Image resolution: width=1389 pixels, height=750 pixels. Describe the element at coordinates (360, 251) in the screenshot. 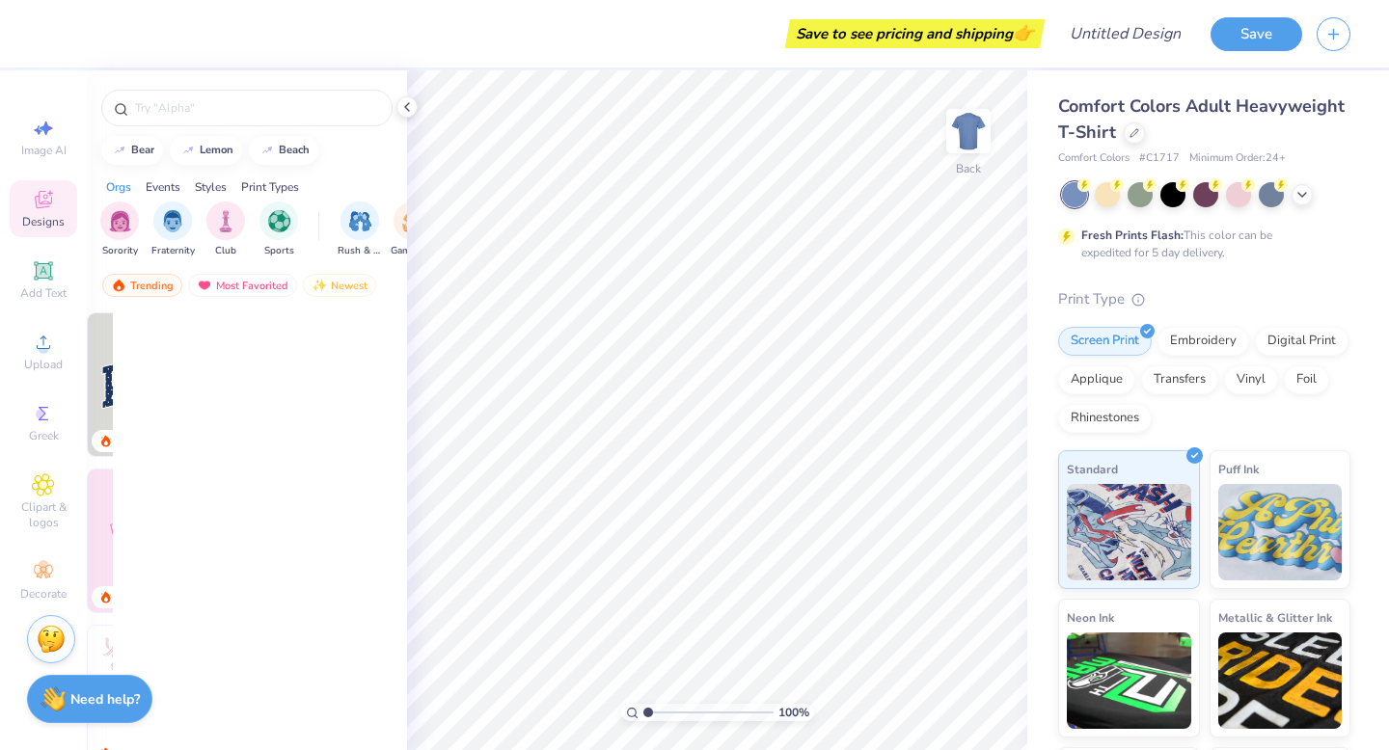

I see `span: Rush & Bid` at that location.